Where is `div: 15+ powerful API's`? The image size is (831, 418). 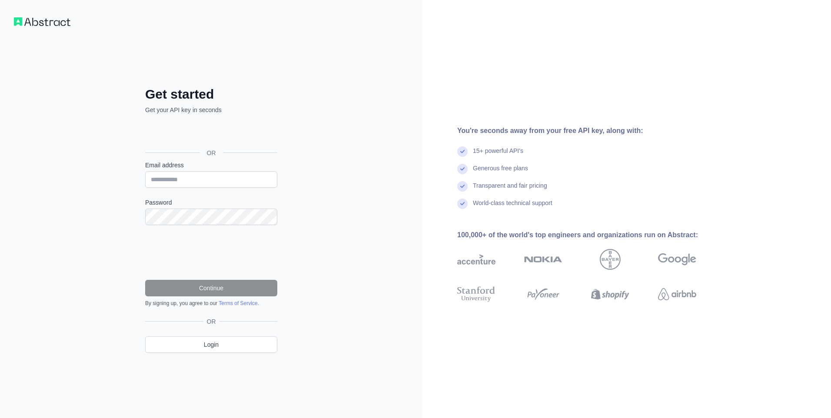 div: 15+ powerful API's is located at coordinates (498, 155).